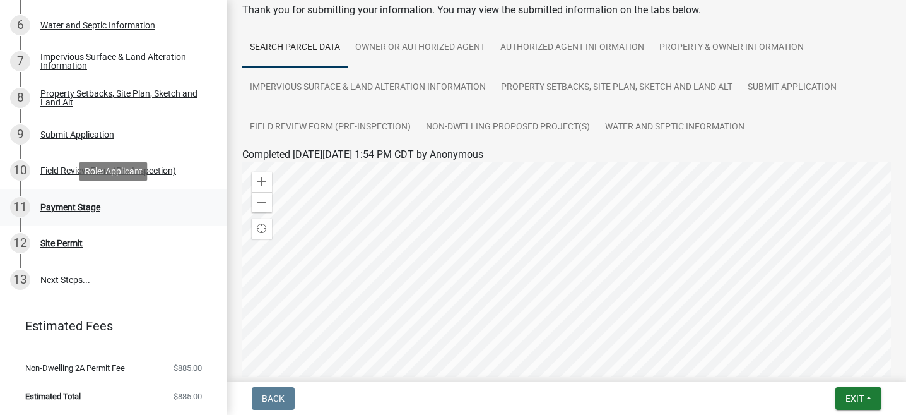 This screenshot has width=906, height=415. I want to click on div: Payment Stage, so click(70, 207).